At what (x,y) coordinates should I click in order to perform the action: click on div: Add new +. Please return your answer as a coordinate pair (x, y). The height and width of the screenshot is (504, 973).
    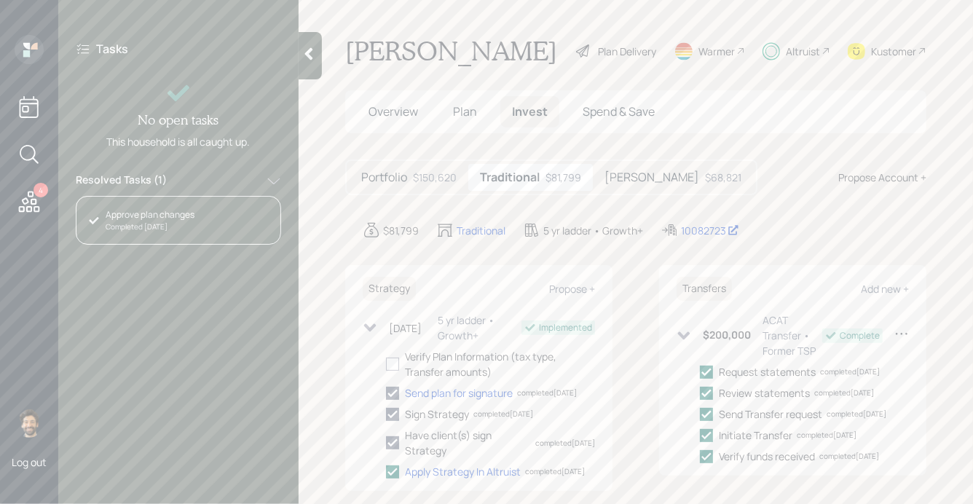
    Looking at the image, I should click on (885, 288).